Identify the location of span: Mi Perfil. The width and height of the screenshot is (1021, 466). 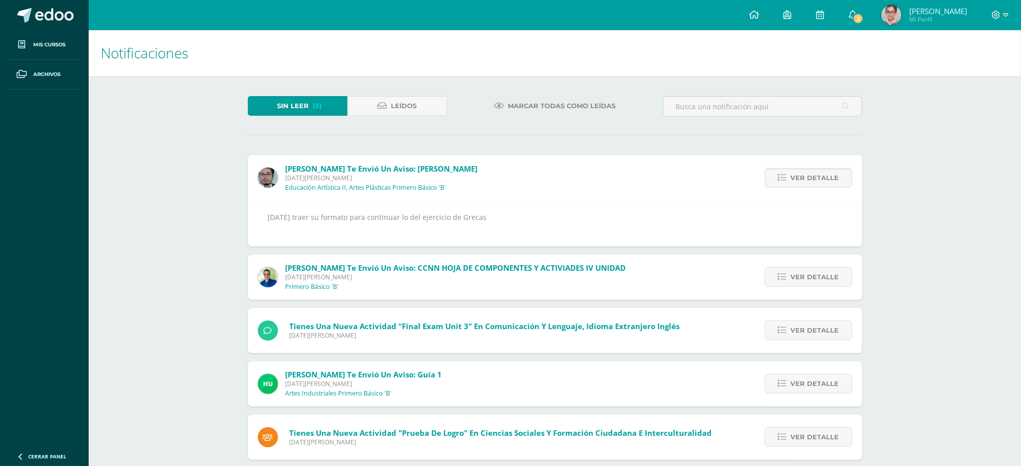
(938, 19).